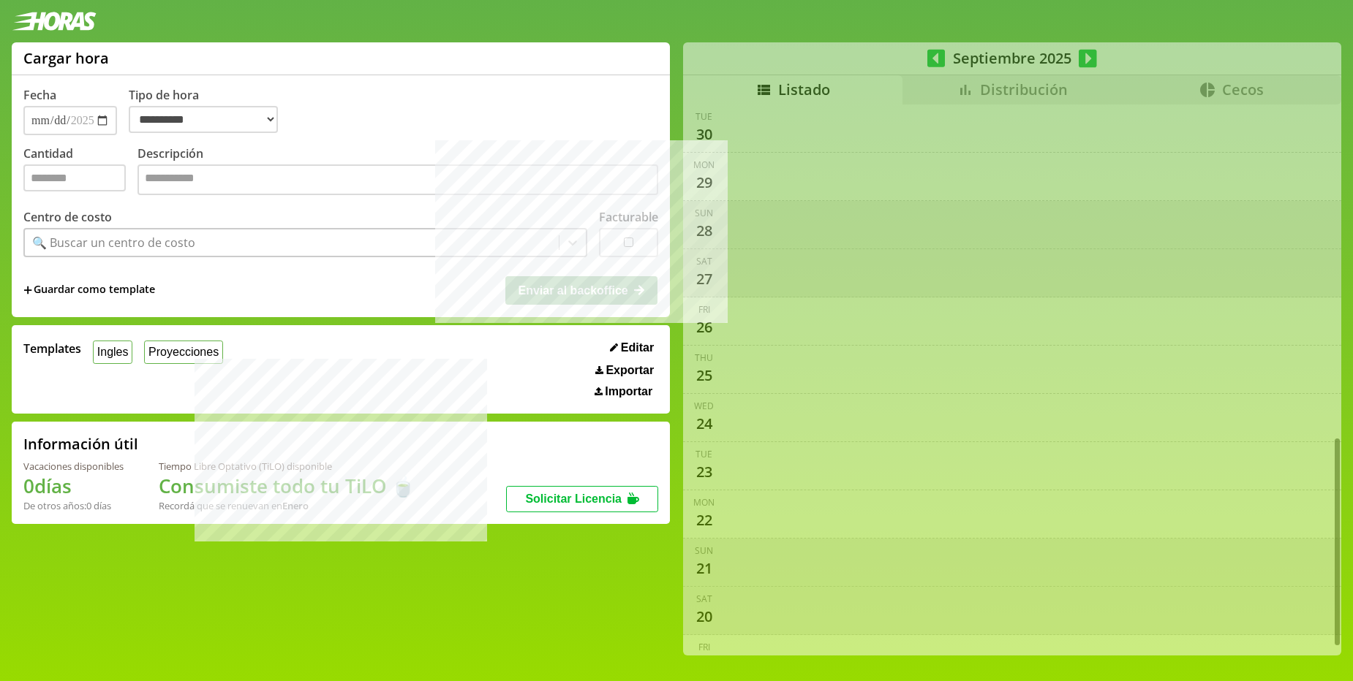 The image size is (1353, 681). I want to click on div: Recordá que se renuevan en, so click(287, 506).